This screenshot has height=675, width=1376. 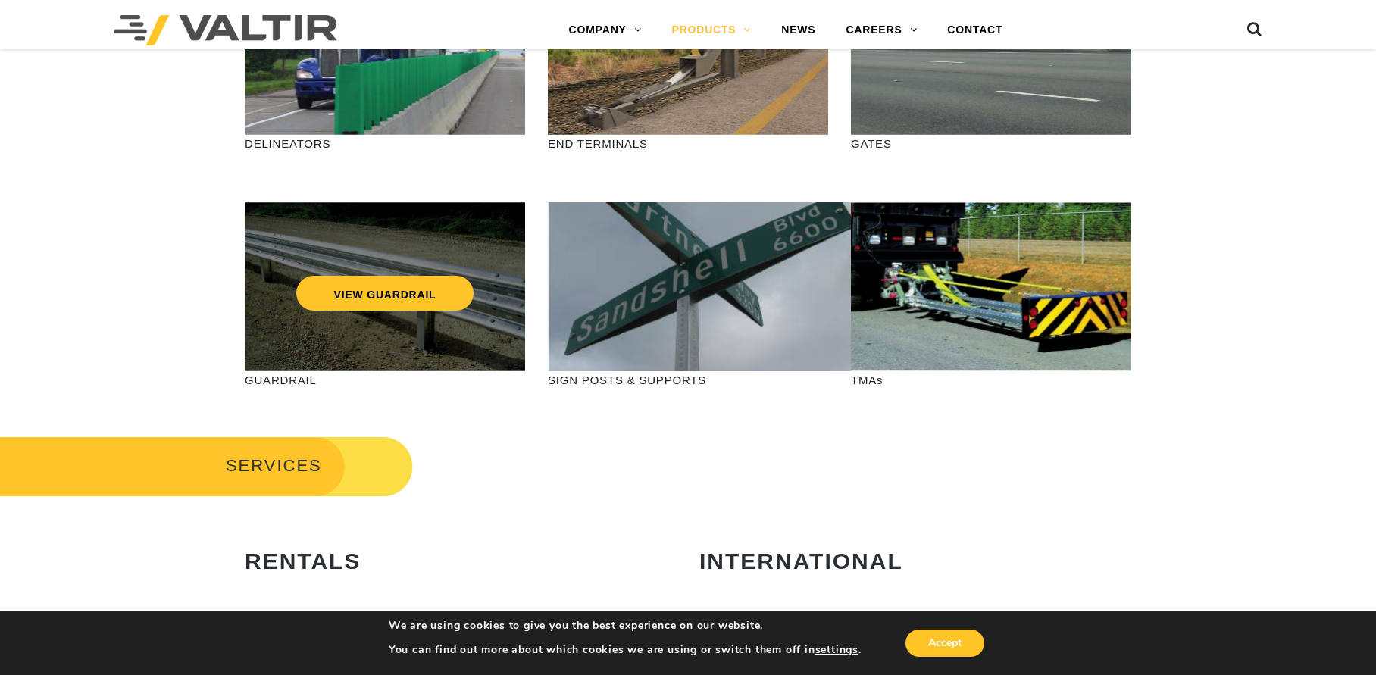 I want to click on a: PRODUCTS, so click(x=711, y=30).